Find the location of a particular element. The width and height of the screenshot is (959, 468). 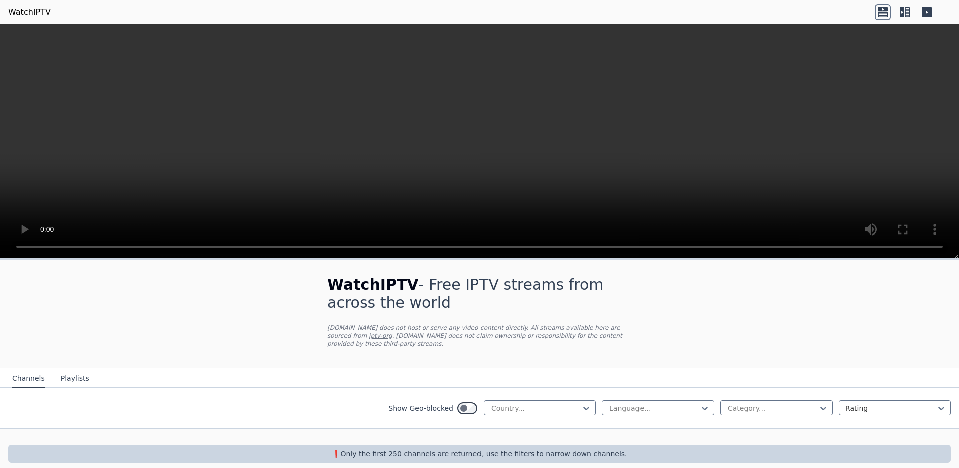

button: Channels is located at coordinates (28, 378).